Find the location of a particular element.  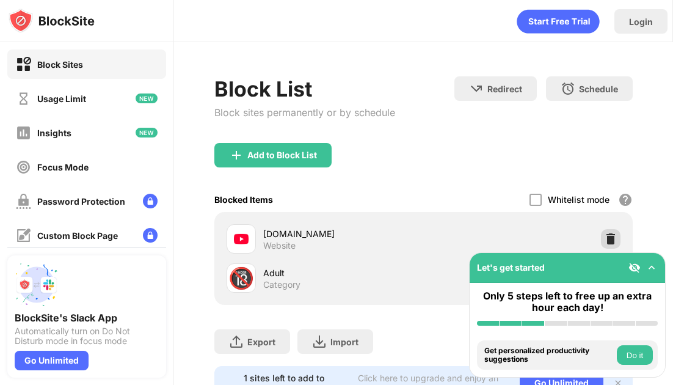

img: favicons is located at coordinates (241, 239).